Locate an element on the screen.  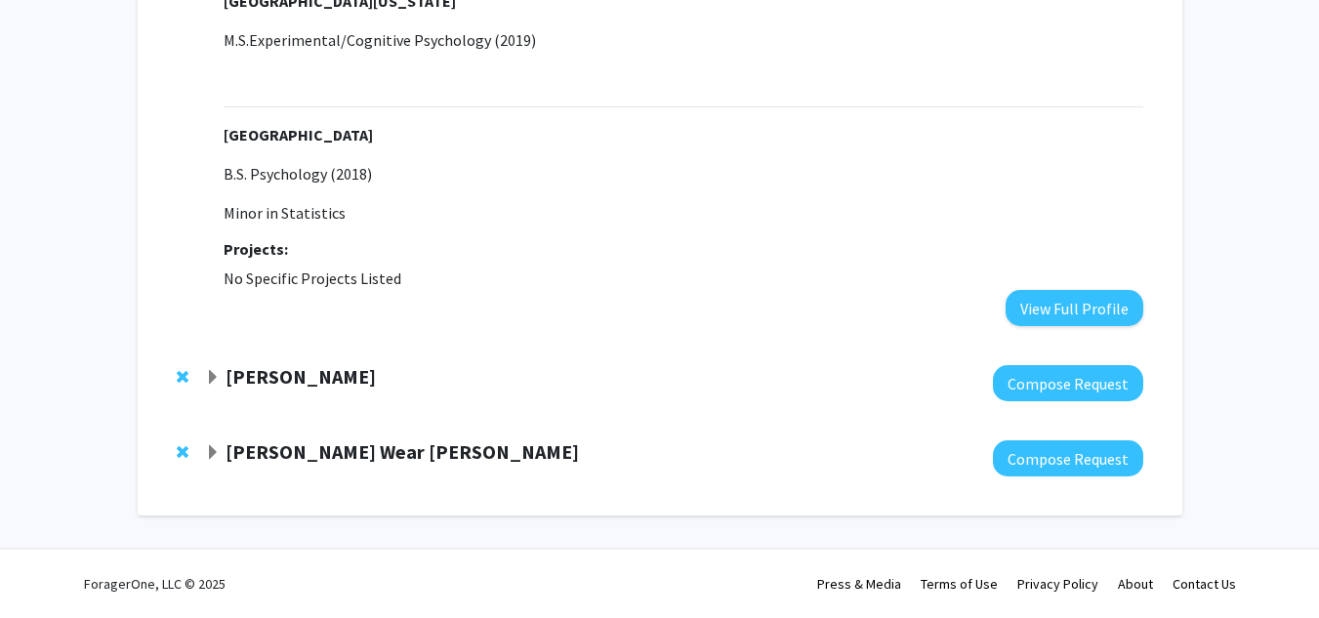
span: Remove Amanda Allen from bookmarks is located at coordinates (183, 377).